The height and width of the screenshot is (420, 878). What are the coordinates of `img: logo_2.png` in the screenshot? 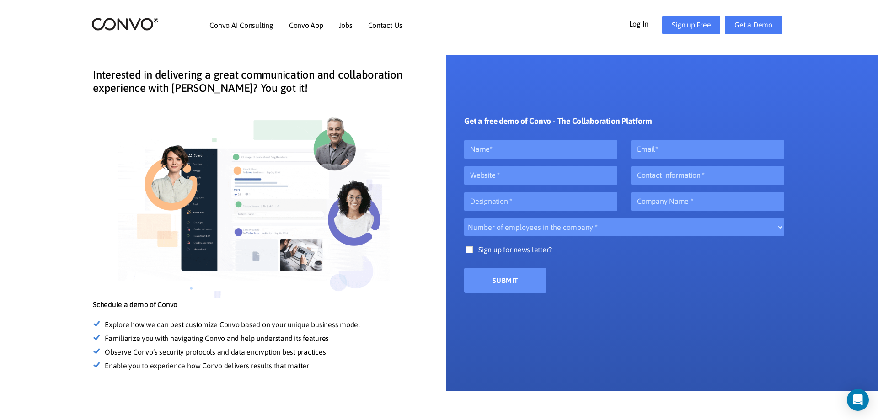 It's located at (125, 24).